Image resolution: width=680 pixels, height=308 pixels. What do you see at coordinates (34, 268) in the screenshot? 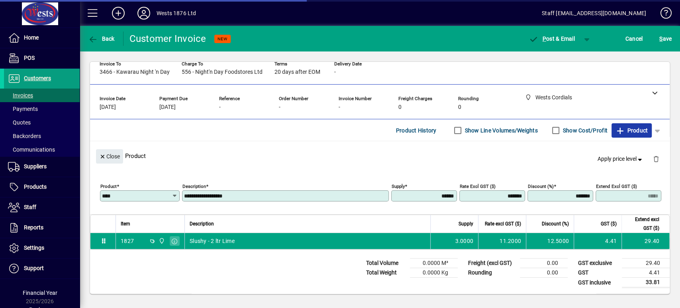
I see `span: Support` at bounding box center [34, 268].